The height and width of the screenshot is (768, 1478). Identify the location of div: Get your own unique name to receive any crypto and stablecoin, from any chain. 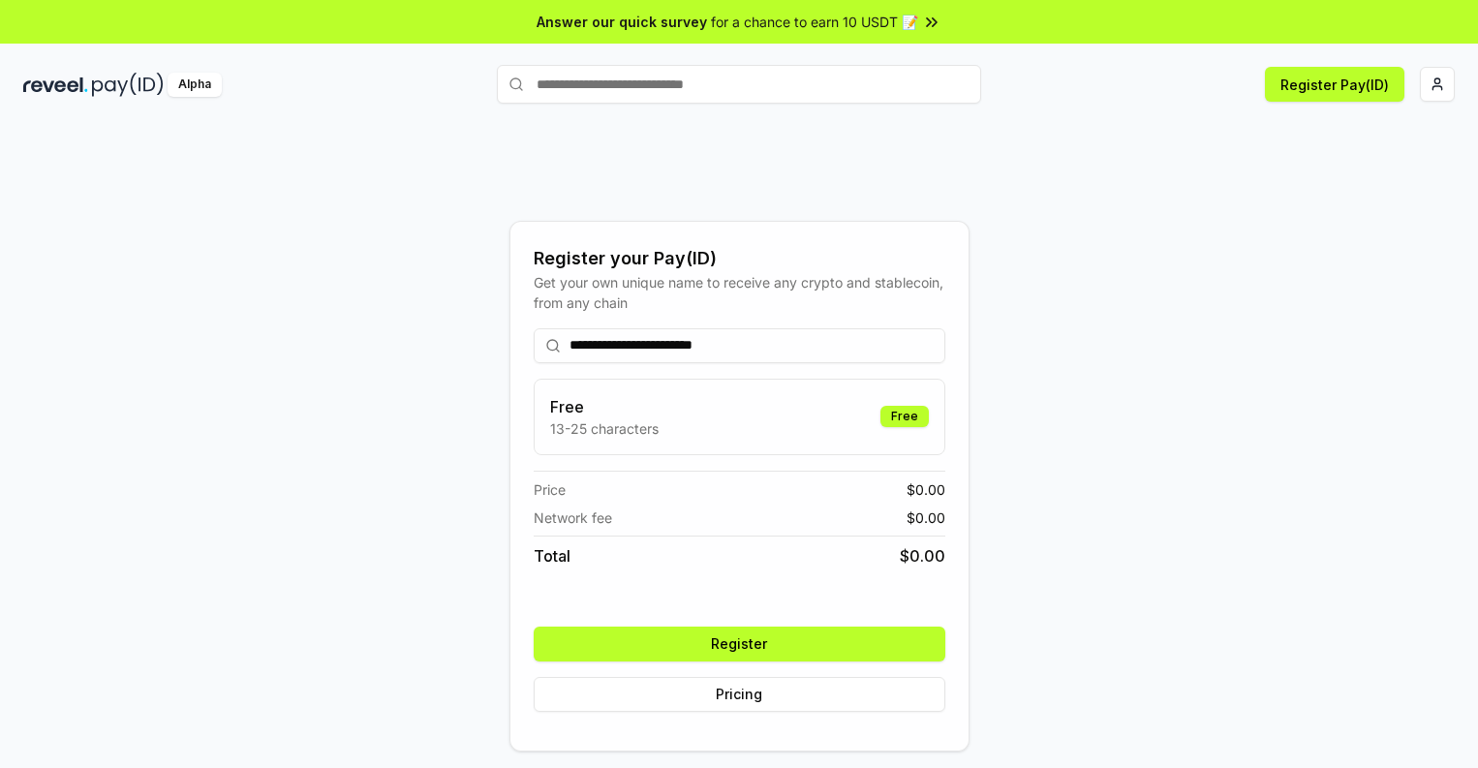
(739, 292).